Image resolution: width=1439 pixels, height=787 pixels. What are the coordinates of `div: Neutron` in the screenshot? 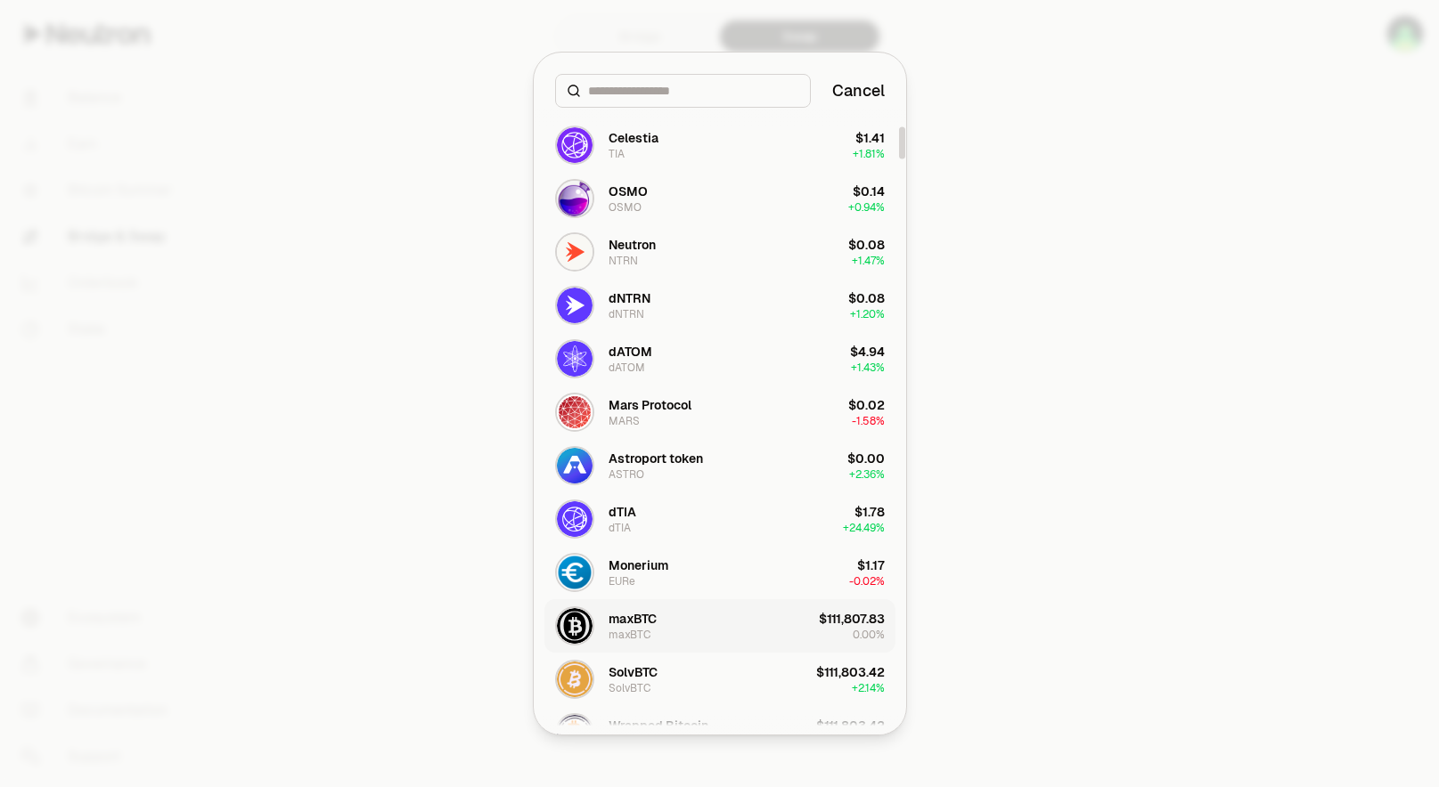 It's located at (632, 245).